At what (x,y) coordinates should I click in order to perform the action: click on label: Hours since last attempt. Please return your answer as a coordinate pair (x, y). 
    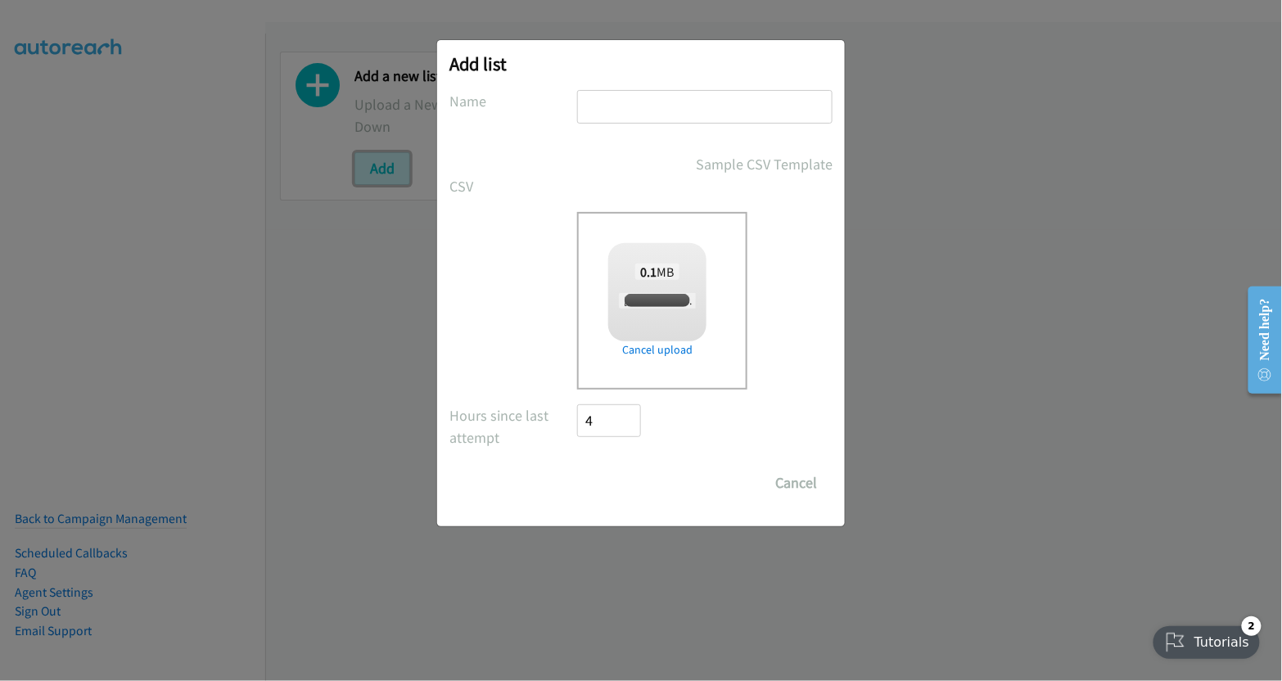
    Looking at the image, I should click on (513, 427).